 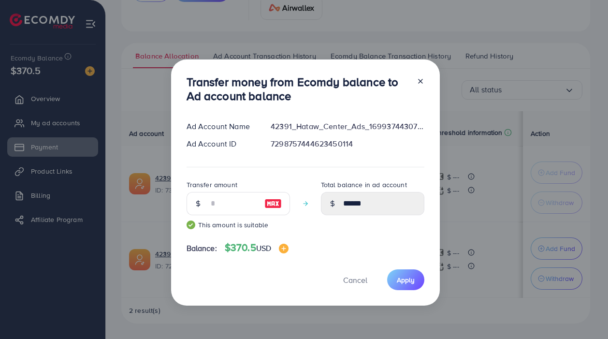 I want to click on h3: Transfer money from Ecomdy balance to Ad account balance, so click(x=298, y=89).